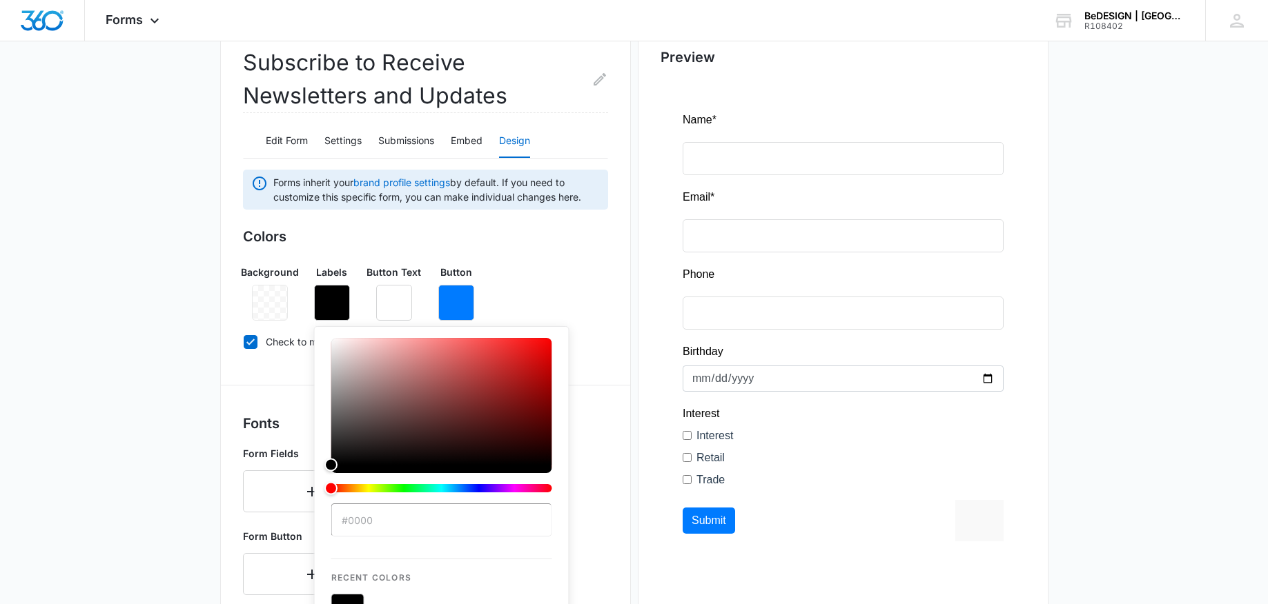  Describe the element at coordinates (442, 489) in the screenshot. I see `div: Hue` at that location.